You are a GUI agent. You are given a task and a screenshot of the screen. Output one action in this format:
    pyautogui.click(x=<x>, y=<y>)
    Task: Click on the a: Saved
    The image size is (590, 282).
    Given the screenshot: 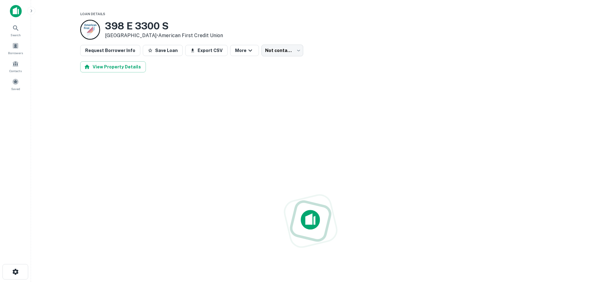 What is the action you would take?
    pyautogui.click(x=15, y=84)
    